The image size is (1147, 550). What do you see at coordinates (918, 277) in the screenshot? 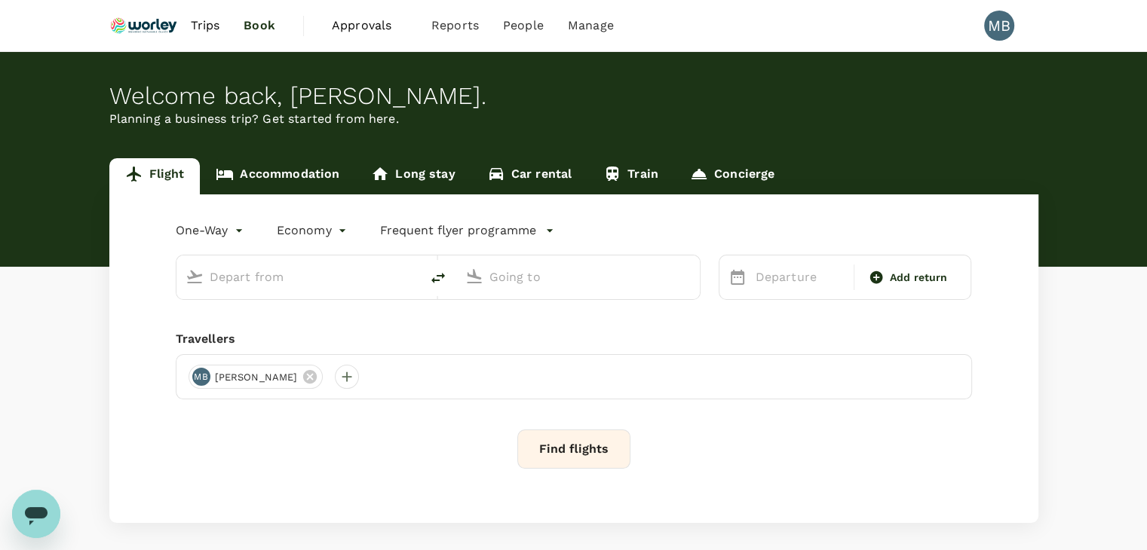
I see `span: Add return` at bounding box center [918, 277].